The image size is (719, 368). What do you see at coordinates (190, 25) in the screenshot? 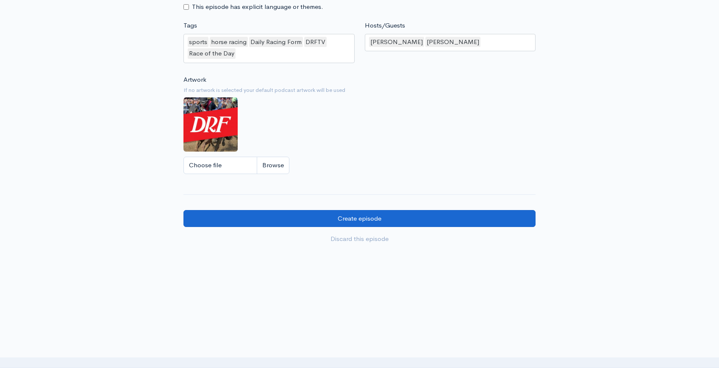
I see `label: Tags` at bounding box center [190, 25].